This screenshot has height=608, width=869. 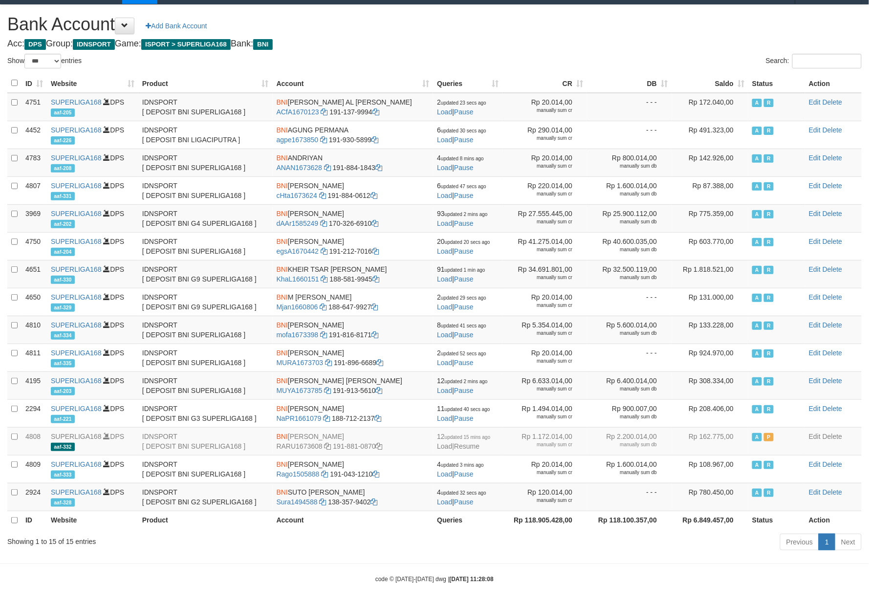 I want to click on td: Rp 5.600.014,00, so click(x=629, y=329).